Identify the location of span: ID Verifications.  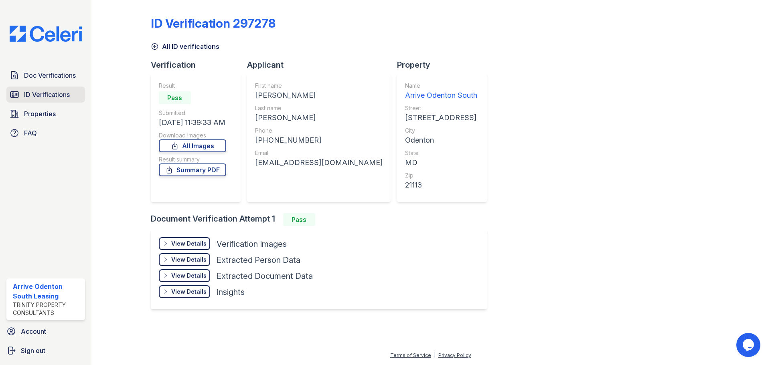
(47, 95).